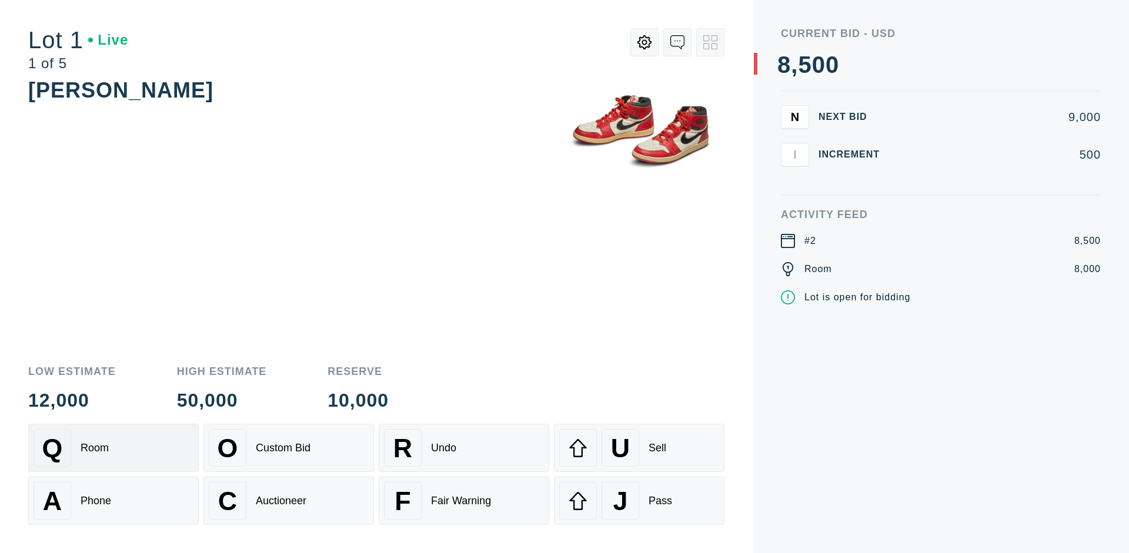  What do you see at coordinates (795, 155) in the screenshot?
I see `button: I` at bounding box center [795, 155].